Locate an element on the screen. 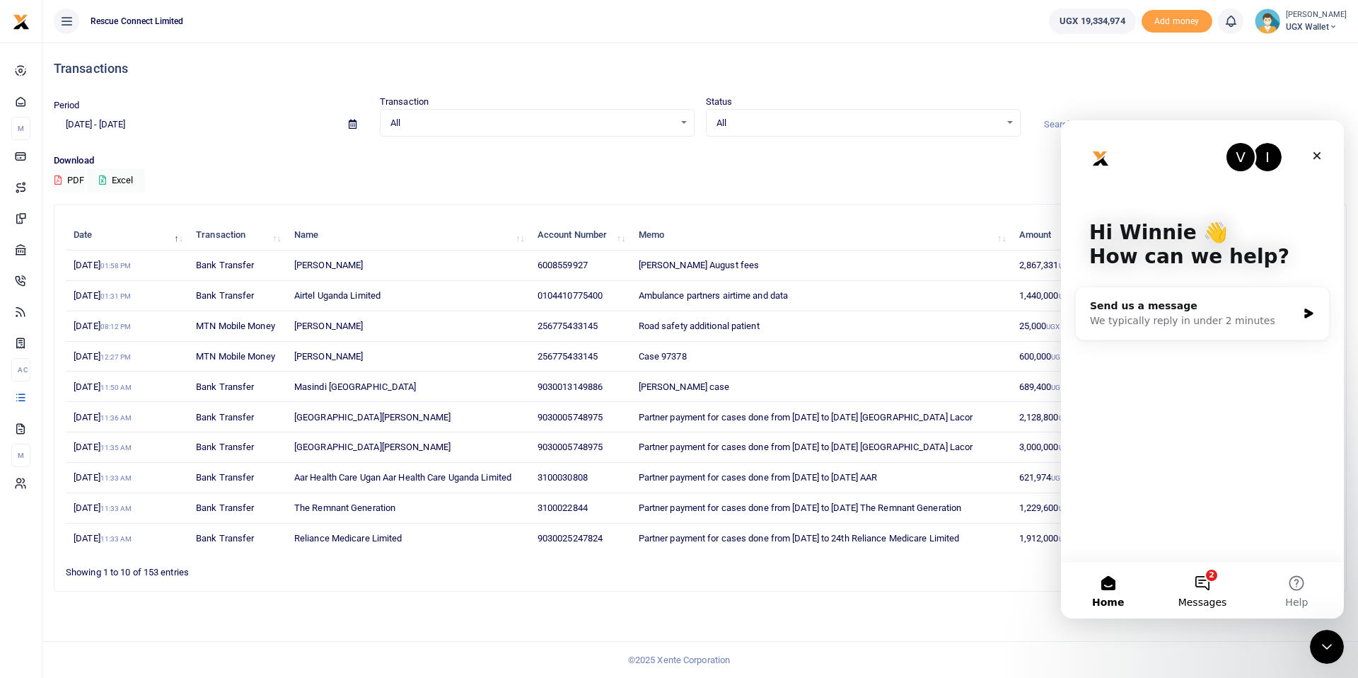  span: 3100030808 is located at coordinates (562, 477).